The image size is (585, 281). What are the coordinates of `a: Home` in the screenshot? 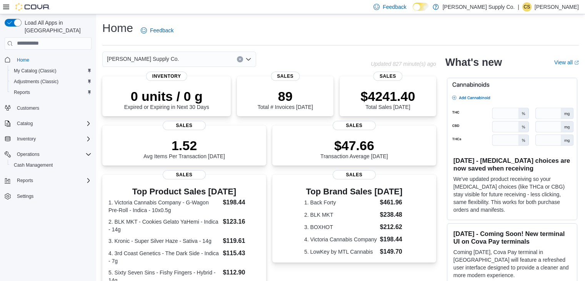 It's located at (23, 60).